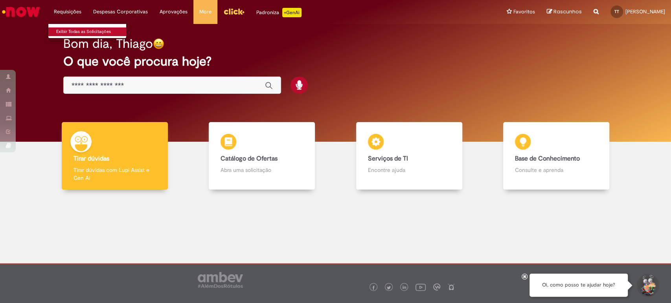 The image size is (671, 303). What do you see at coordinates (21, 12) in the screenshot?
I see `img: ServiceNow` at bounding box center [21, 12].